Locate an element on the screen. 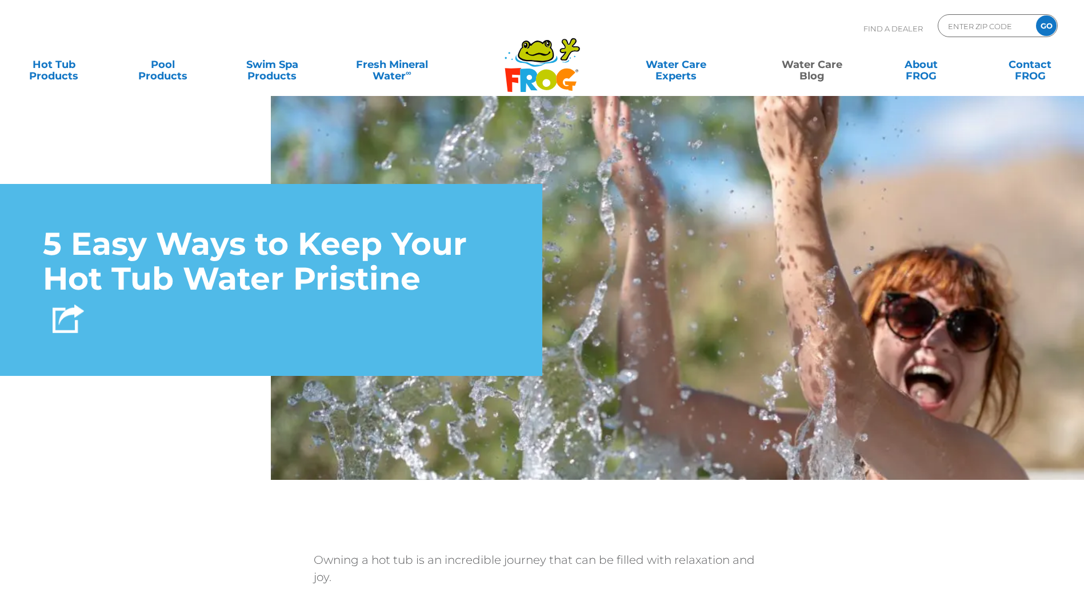  a: Hot TubProducts is located at coordinates (54, 65).